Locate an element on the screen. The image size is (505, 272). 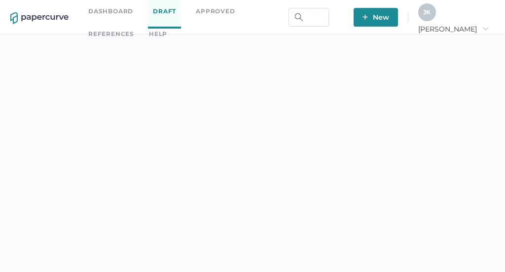
a: Approved is located at coordinates (215, 11).